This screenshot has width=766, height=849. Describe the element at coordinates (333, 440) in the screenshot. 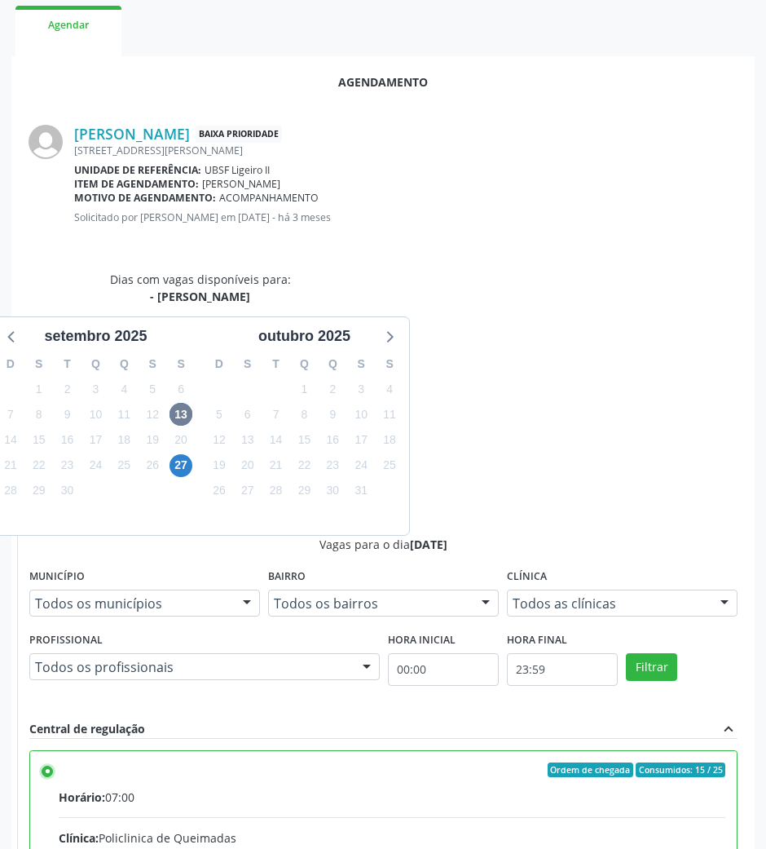

I see `span: quinta-feira, 16 de outubro de 2025` at that location.